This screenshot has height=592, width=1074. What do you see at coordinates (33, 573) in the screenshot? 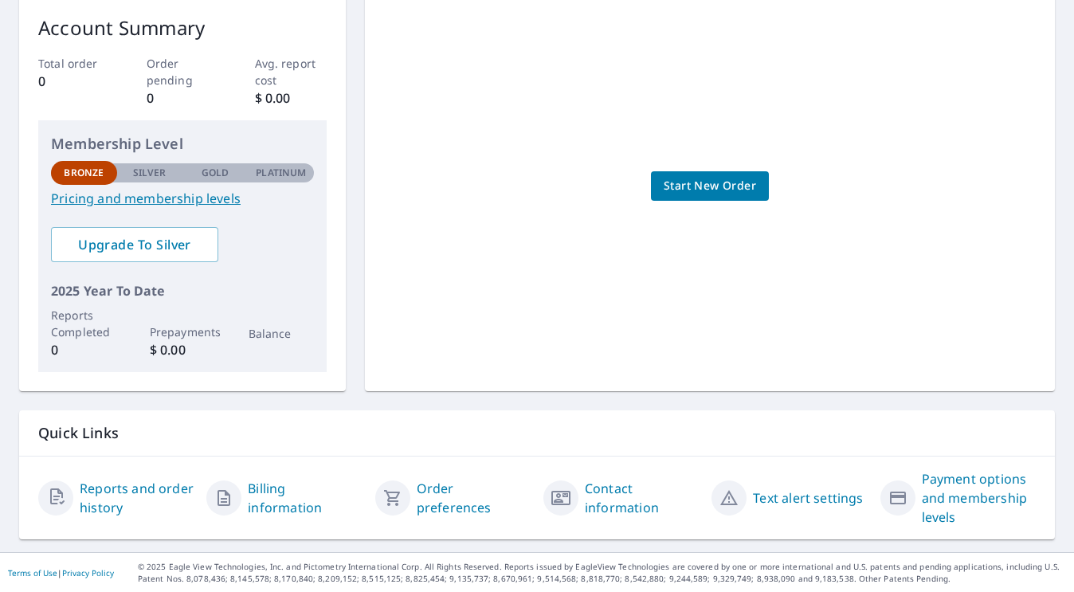
I see `a: Terms of Use` at bounding box center [33, 573].